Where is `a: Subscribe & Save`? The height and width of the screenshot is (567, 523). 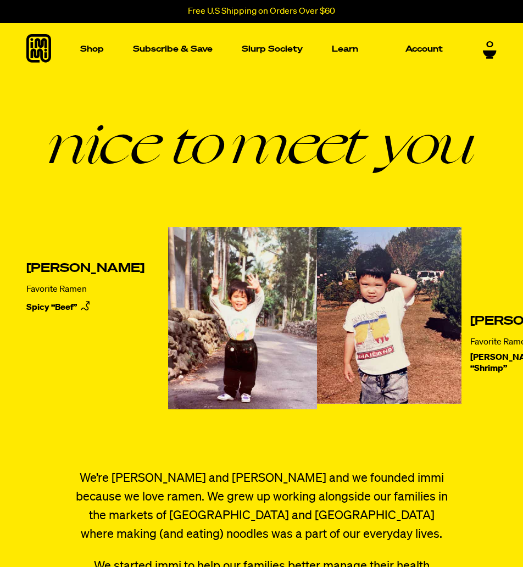
a: Subscribe & Save is located at coordinates (172, 49).